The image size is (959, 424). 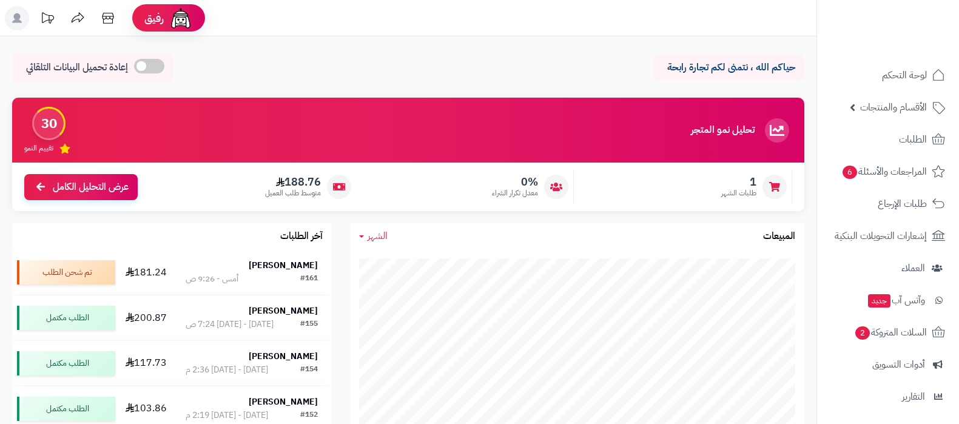 I want to click on td: 200.87, so click(x=146, y=318).